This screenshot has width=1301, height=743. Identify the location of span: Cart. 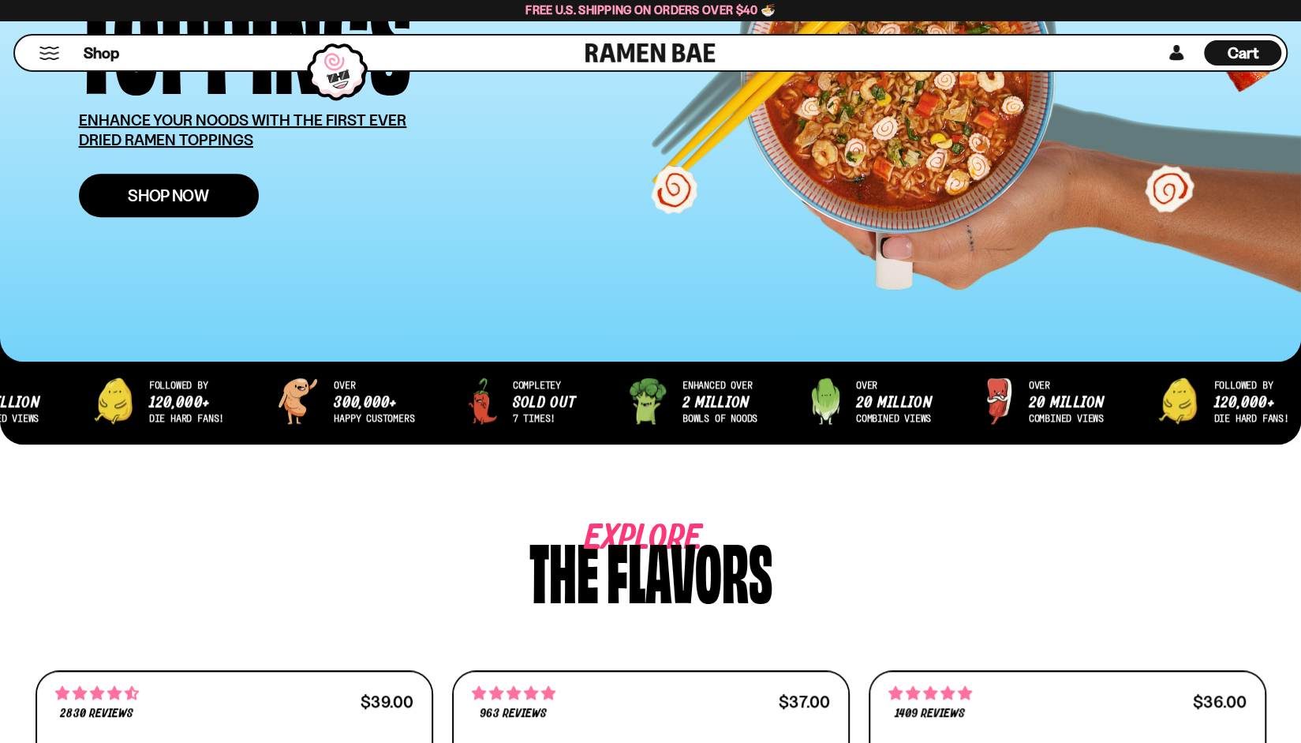
(1243, 53).